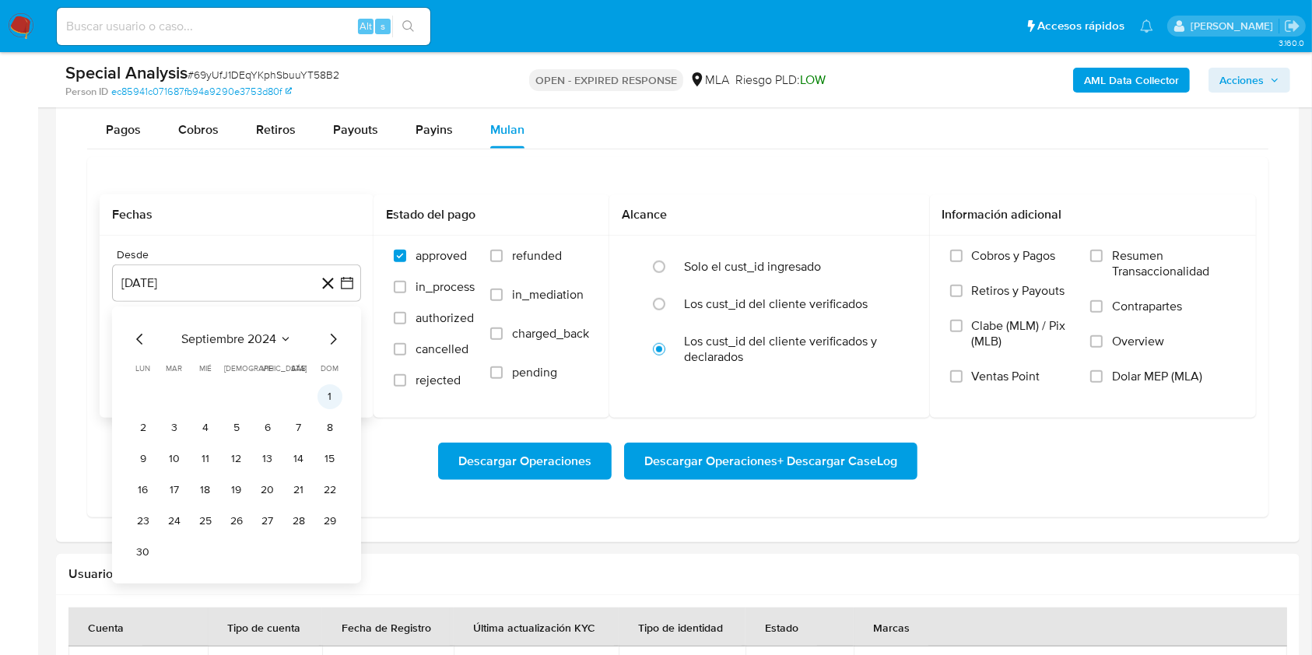  I want to click on b: Person ID, so click(86, 92).